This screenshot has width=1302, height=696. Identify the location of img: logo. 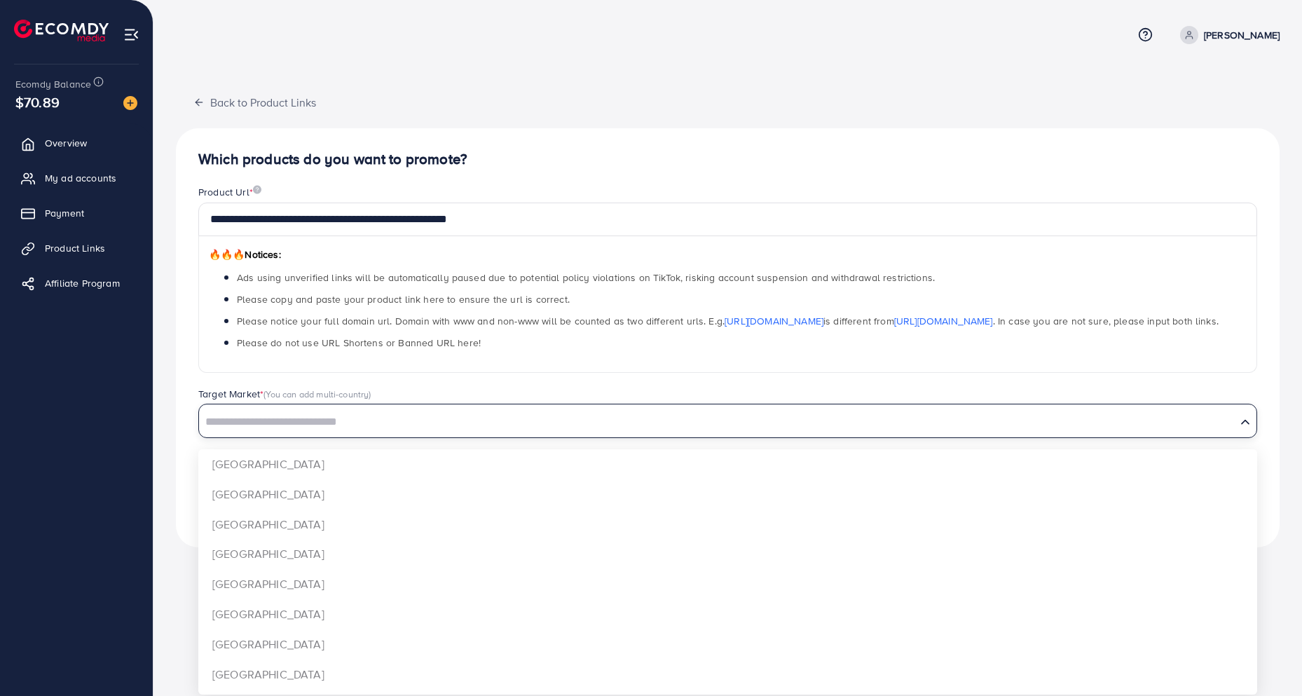
(61, 30).